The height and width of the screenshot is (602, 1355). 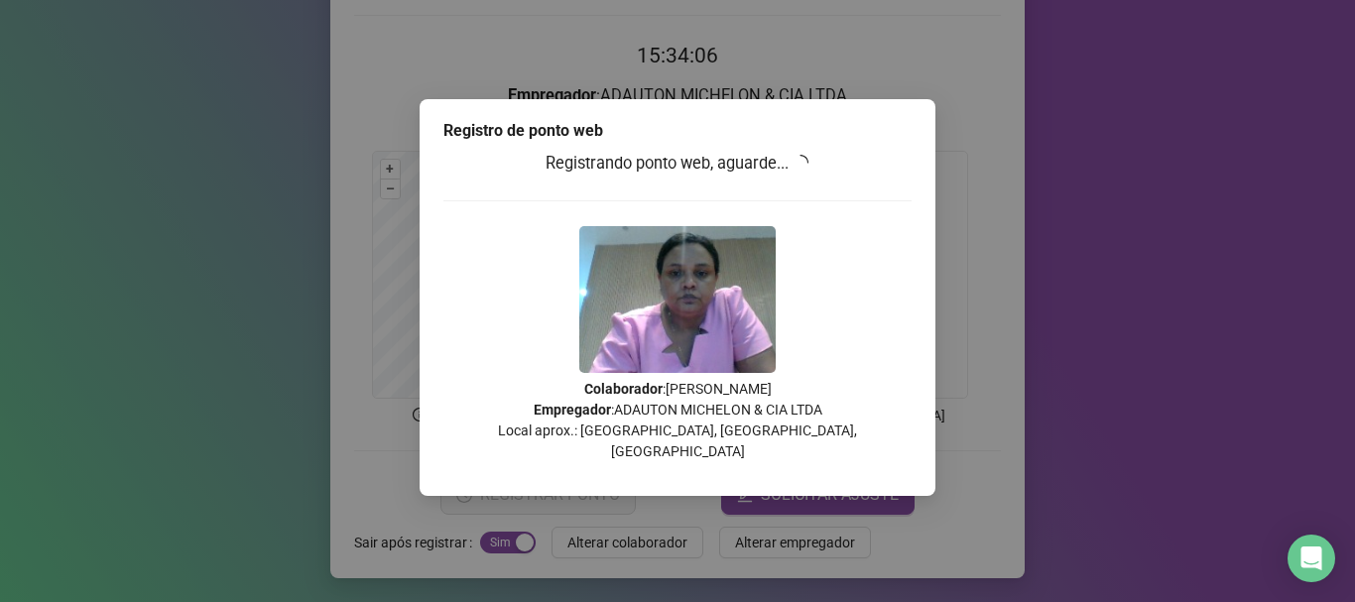 I want to click on h3: Registrando ponto web, aguarde..., so click(x=677, y=164).